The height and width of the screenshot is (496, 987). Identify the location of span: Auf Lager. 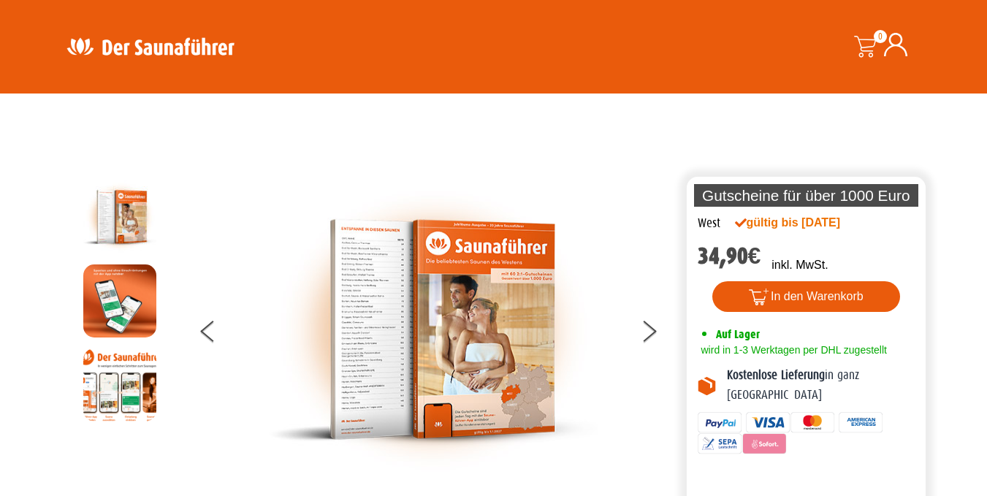
(738, 334).